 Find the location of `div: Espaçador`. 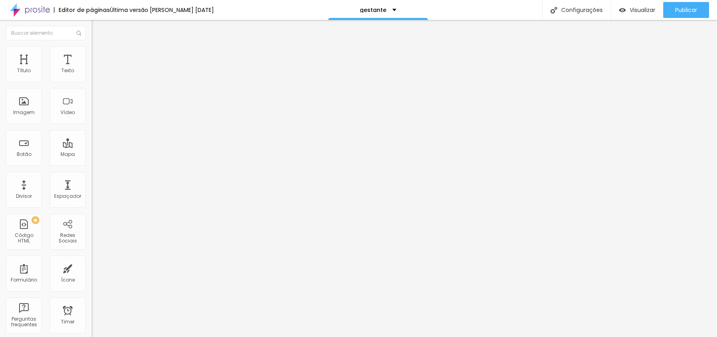

div: Espaçador is located at coordinates (68, 196).